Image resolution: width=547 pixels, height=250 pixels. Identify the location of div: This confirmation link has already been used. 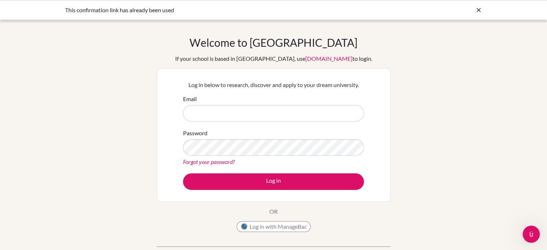
(220, 10).